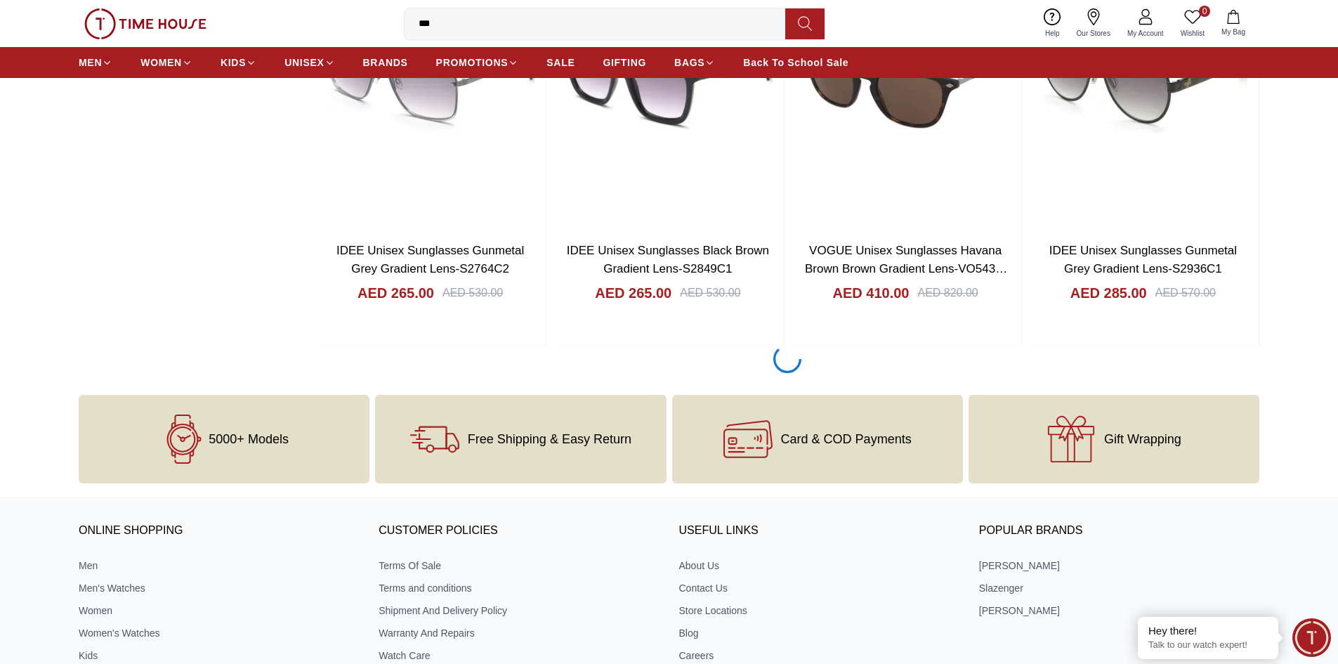 This screenshot has height=664, width=1338. I want to click on a: About Us, so click(819, 566).